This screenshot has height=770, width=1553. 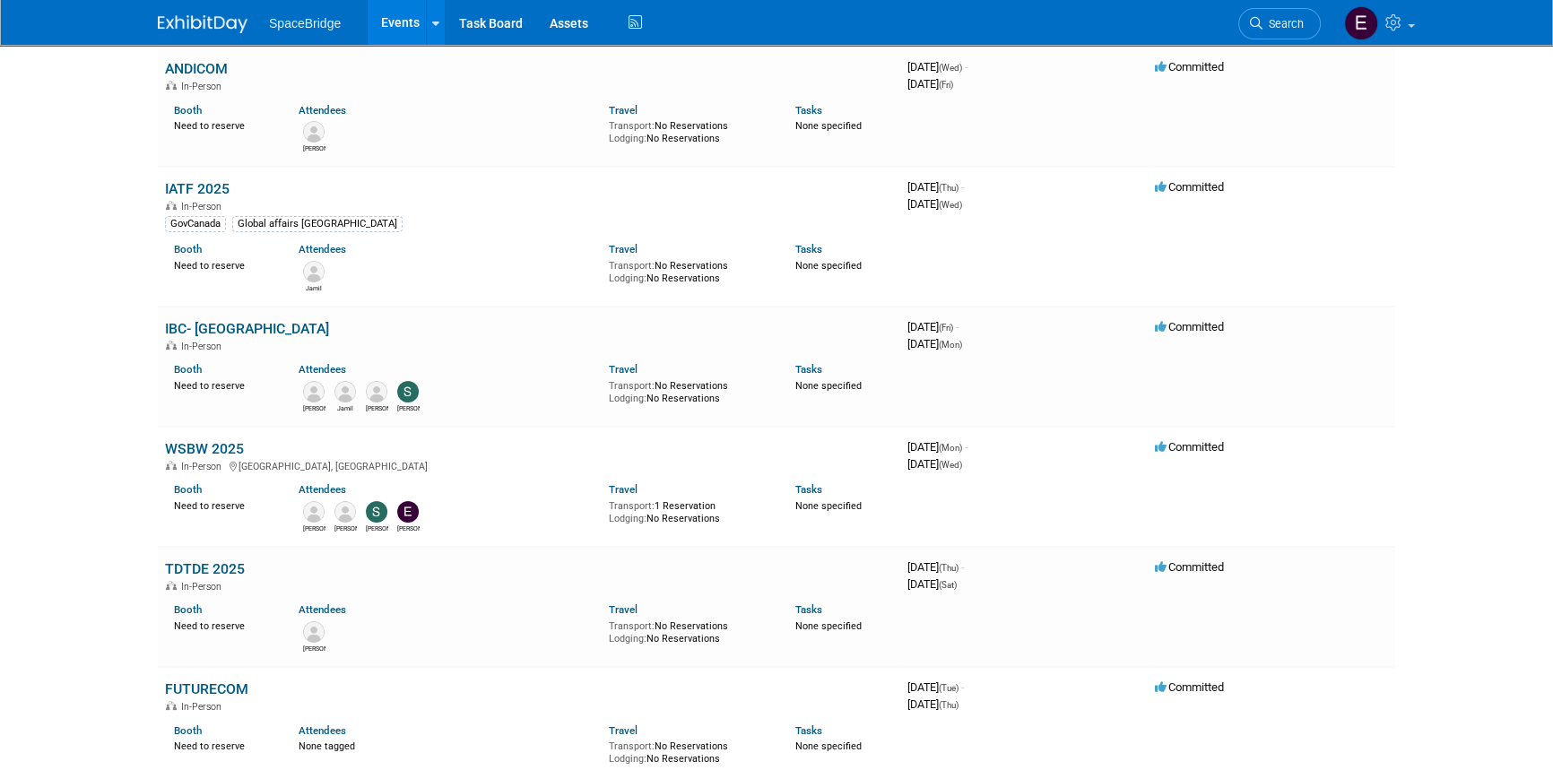 What do you see at coordinates (948, 688) in the screenshot?
I see `span: (Tue)` at bounding box center [948, 688].